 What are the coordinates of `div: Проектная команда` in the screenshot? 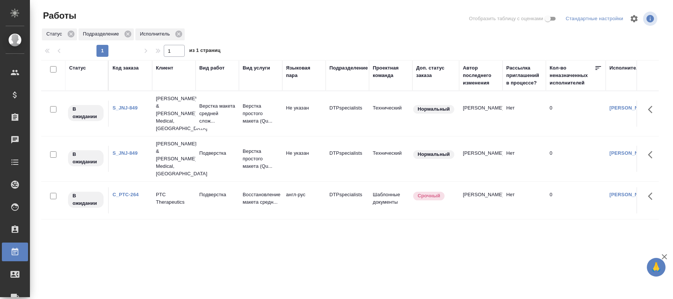 It's located at (391, 72).